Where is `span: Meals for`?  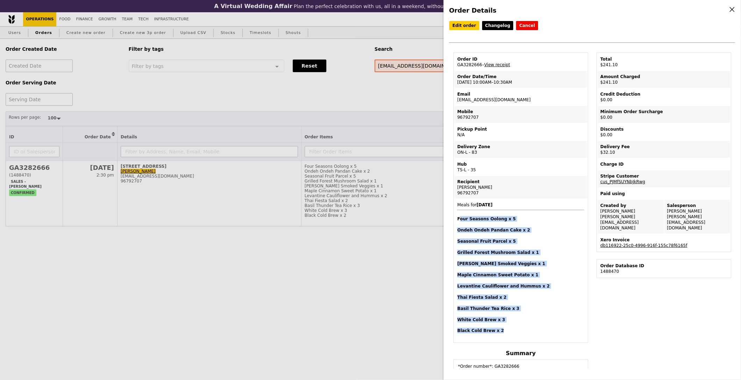
span: Meals for is located at coordinates (520, 268).